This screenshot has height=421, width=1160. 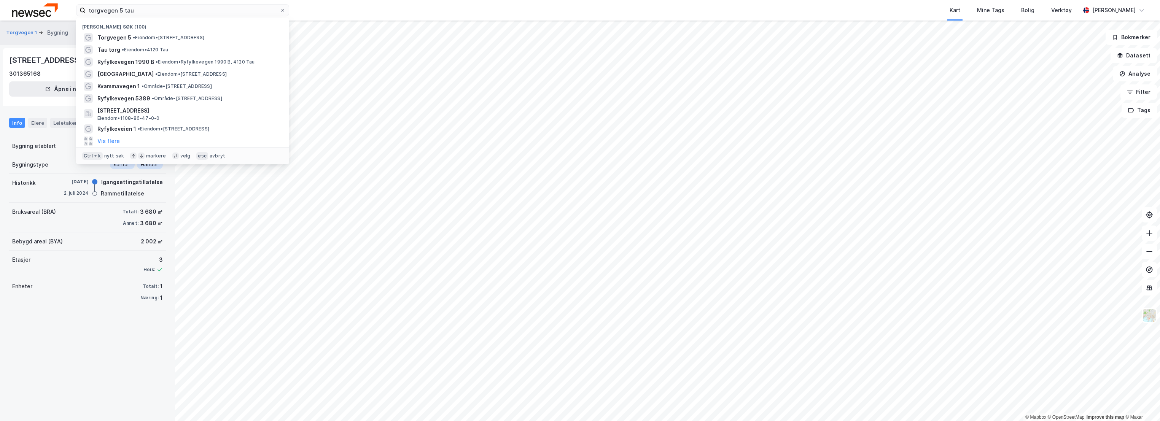 What do you see at coordinates (22, 287) in the screenshot?
I see `div: Enheter` at bounding box center [22, 287].